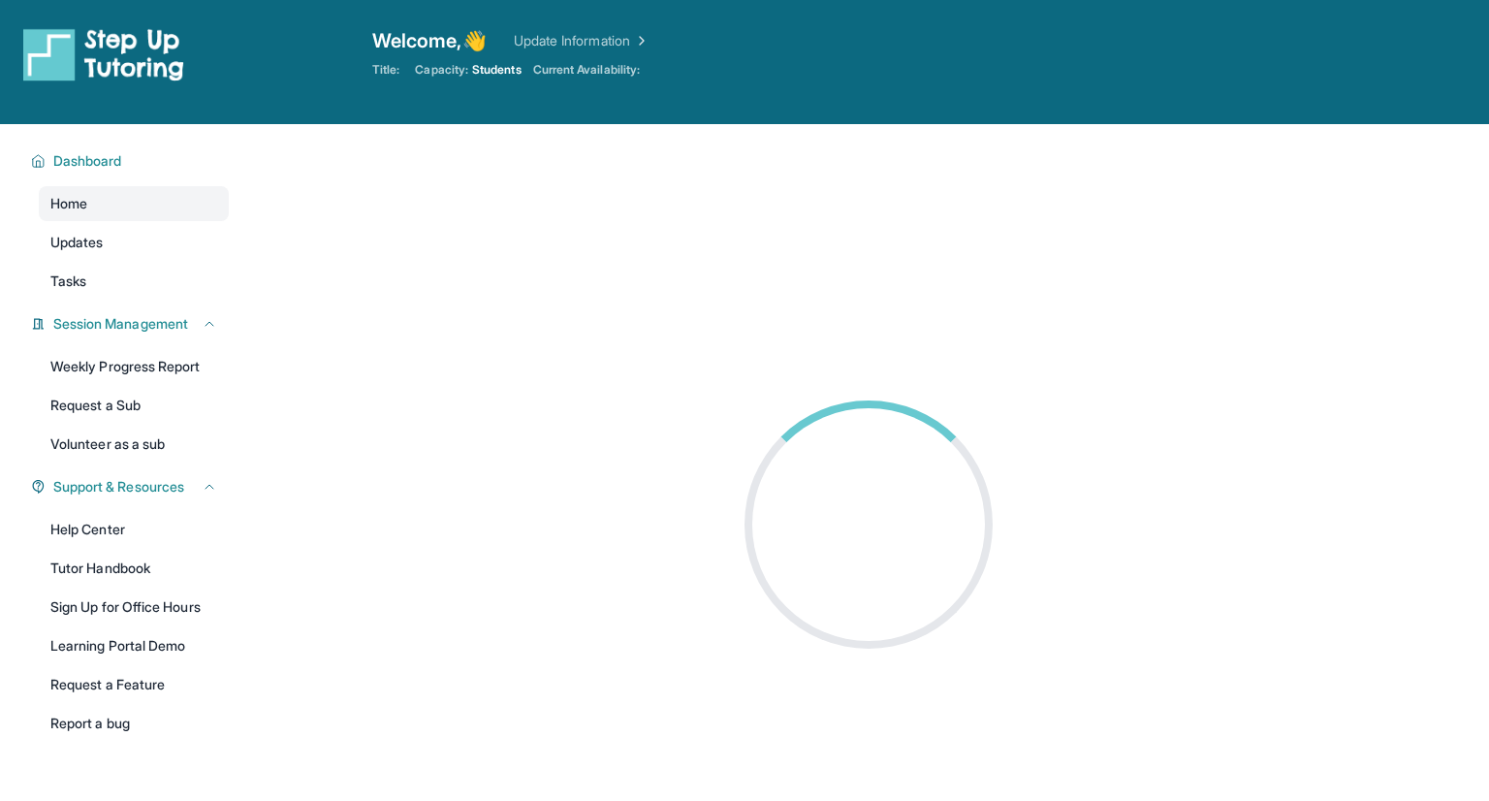 Image resolution: width=1489 pixels, height=801 pixels. I want to click on button: Session Management, so click(131, 324).